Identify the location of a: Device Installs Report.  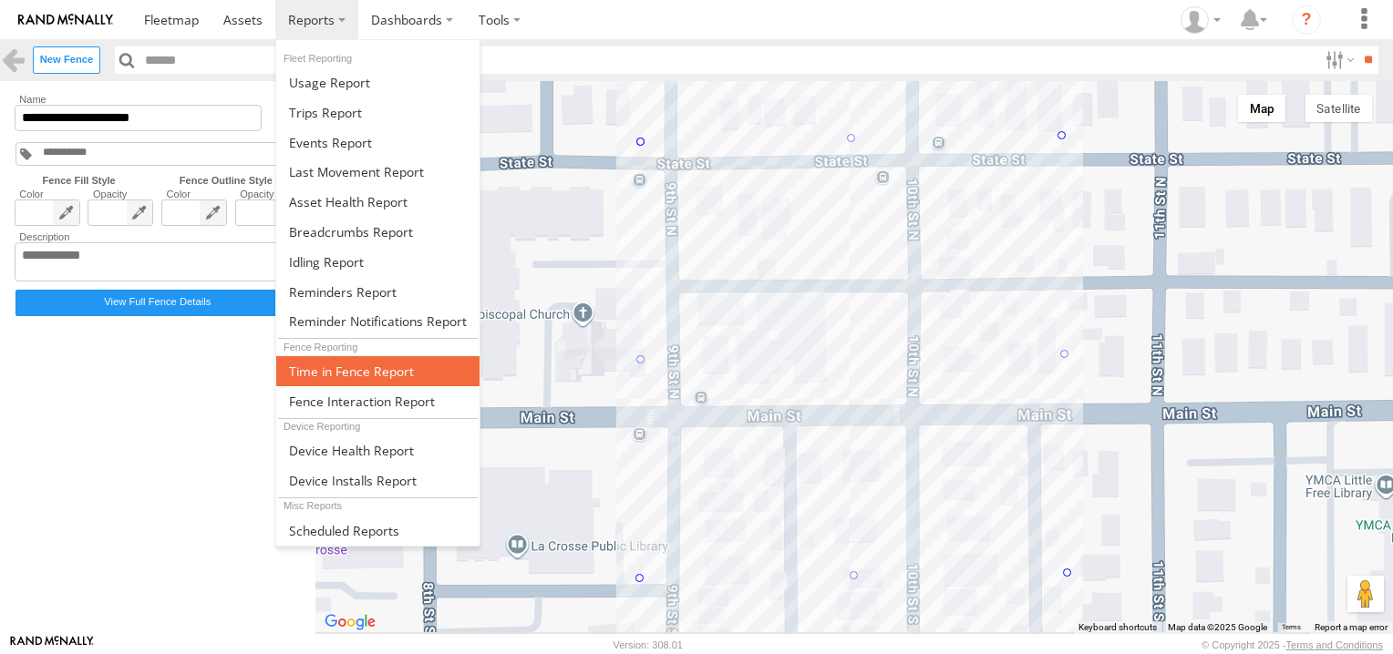
(377, 480).